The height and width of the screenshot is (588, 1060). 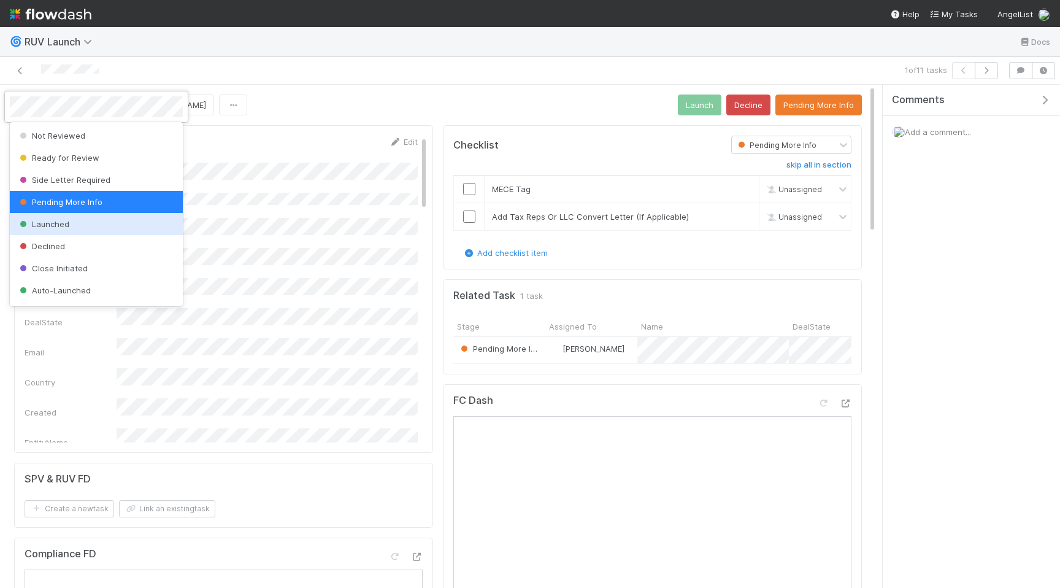 What do you see at coordinates (58, 158) in the screenshot?
I see `span: Ready for Review` at bounding box center [58, 158].